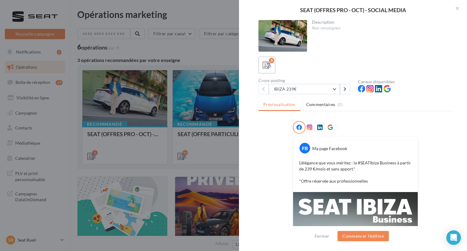 The width and height of the screenshot is (467, 251). Describe the element at coordinates (322, 236) in the screenshot. I see `button: Fermer` at that location.